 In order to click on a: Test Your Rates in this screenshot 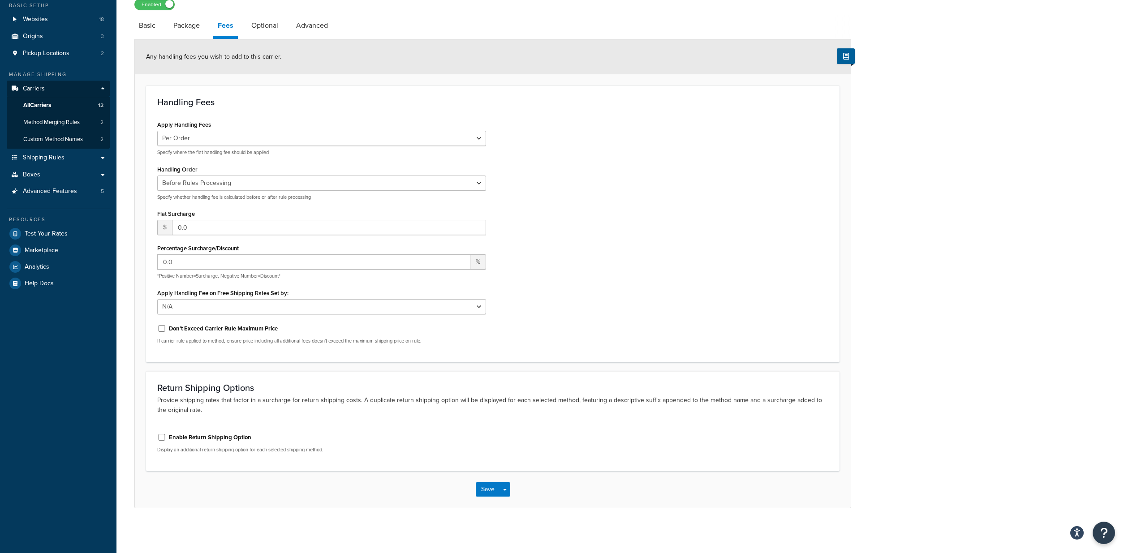, I will do `click(58, 234)`.